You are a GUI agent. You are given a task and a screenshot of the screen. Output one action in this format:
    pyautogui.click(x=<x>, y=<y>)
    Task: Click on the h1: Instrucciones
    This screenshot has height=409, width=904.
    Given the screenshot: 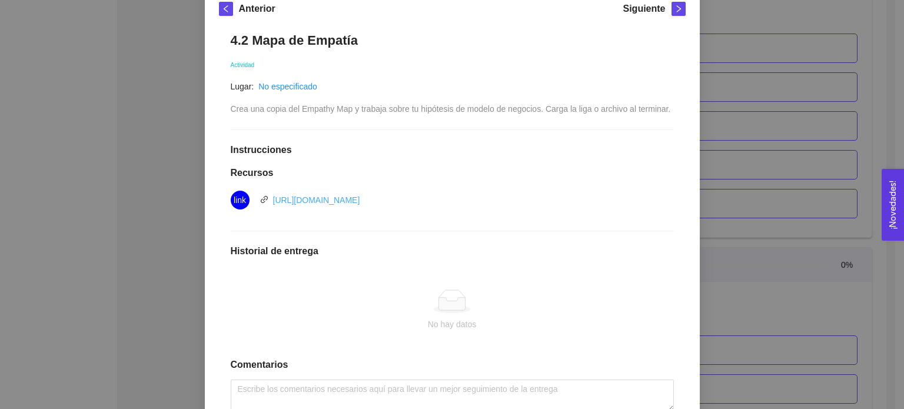 What is the action you would take?
    pyautogui.click(x=452, y=150)
    